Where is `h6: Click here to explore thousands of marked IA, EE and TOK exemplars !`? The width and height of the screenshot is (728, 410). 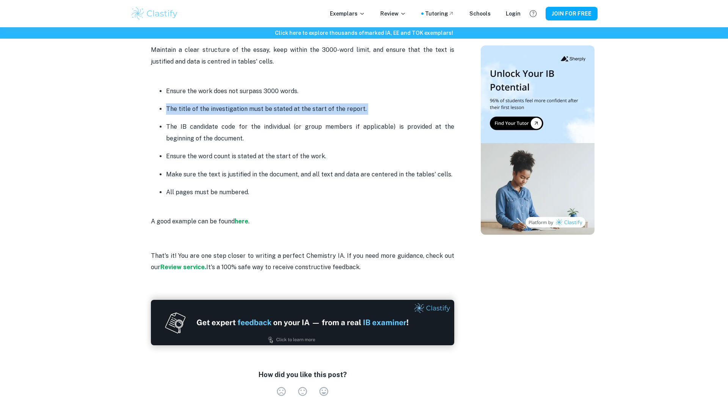
h6: Click here to explore thousands of marked IA, EE and TOK exemplars ! is located at coordinates (364, 33).